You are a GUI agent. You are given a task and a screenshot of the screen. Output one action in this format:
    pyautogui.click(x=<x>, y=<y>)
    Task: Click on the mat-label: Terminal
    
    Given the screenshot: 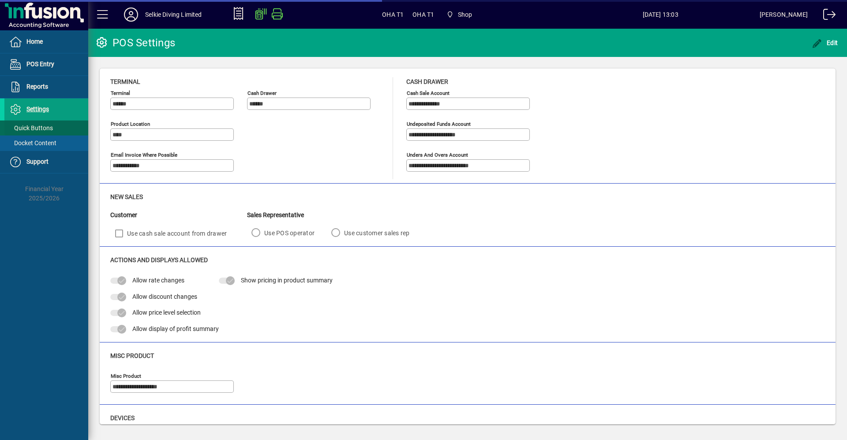 What is the action you would take?
    pyautogui.click(x=120, y=93)
    